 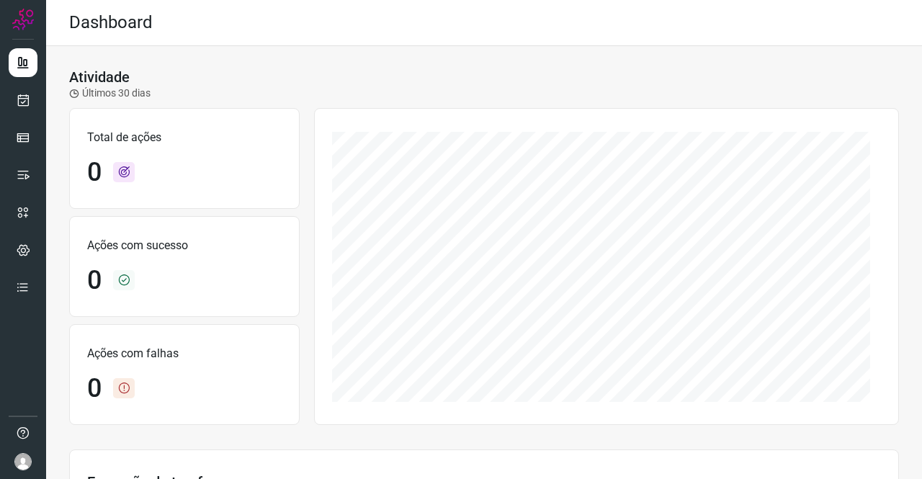 I want to click on h3: Atividade, so click(x=99, y=77).